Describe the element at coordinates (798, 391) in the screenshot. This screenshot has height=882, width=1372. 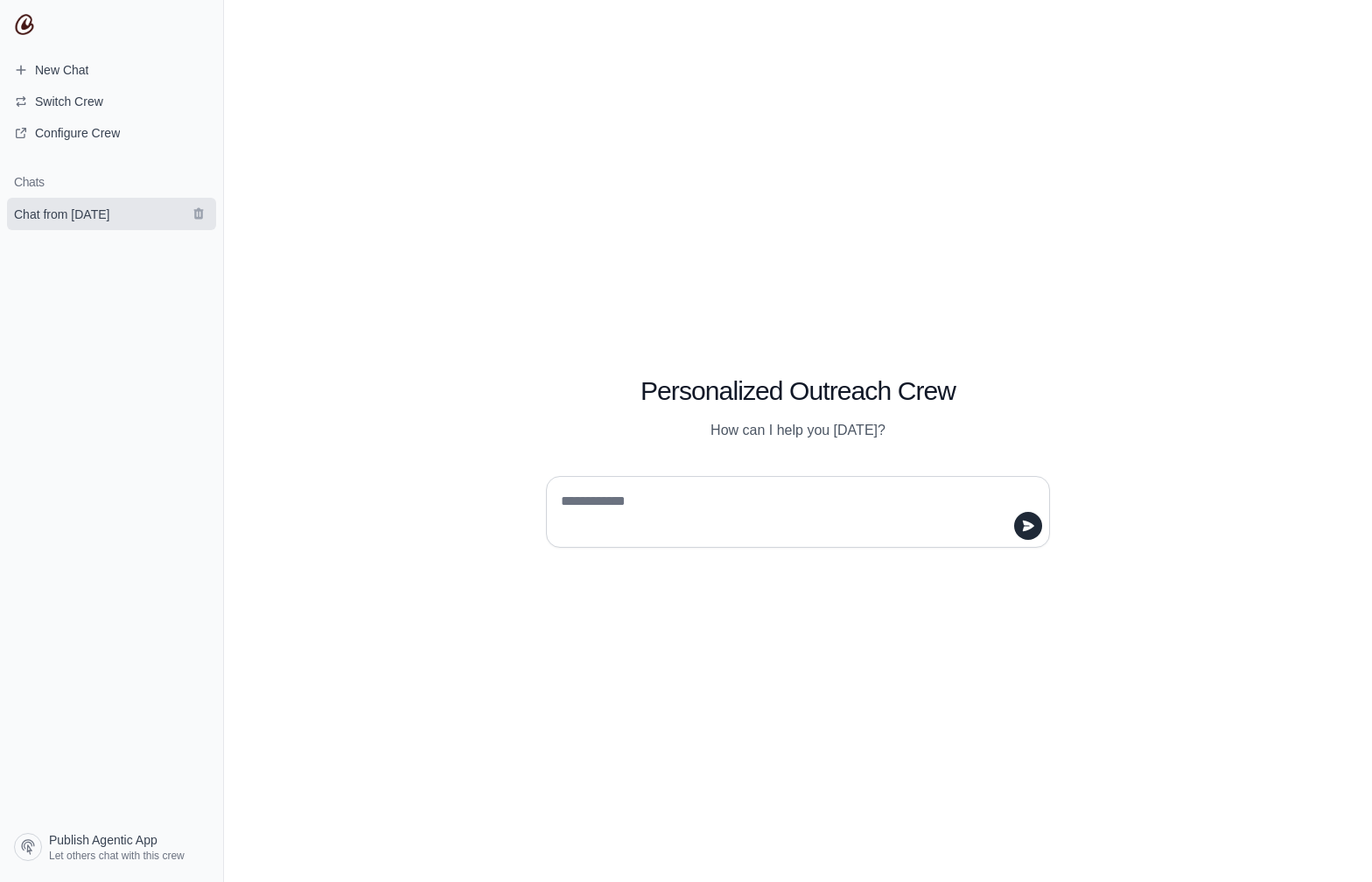
I see `h1: Personalized Outreach Crew` at that location.